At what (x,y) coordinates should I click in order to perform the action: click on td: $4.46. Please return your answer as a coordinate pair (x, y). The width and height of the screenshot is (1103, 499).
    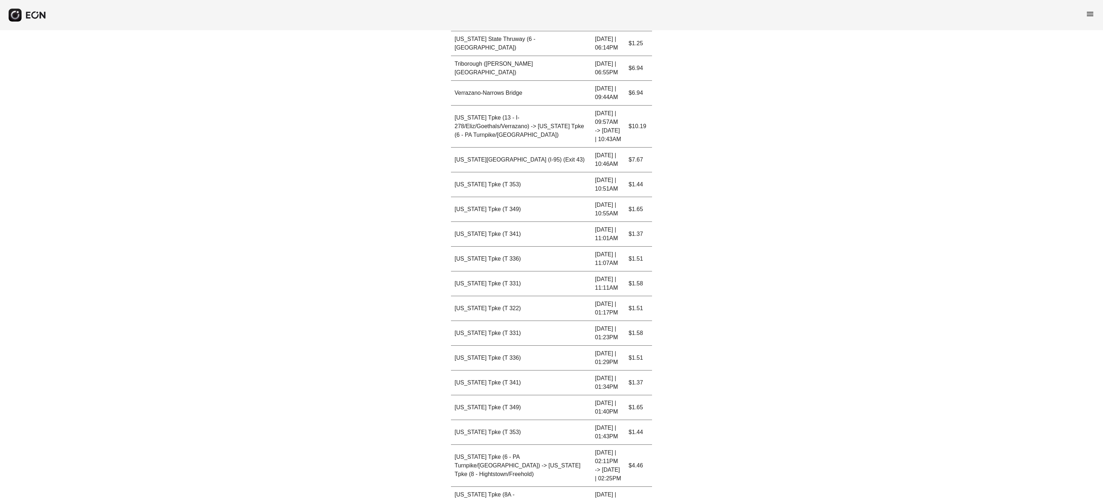
    Looking at the image, I should click on (638, 466).